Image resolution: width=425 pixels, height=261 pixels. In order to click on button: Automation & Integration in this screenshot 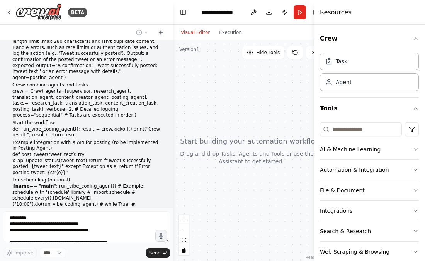, I will do `click(369, 170)`.